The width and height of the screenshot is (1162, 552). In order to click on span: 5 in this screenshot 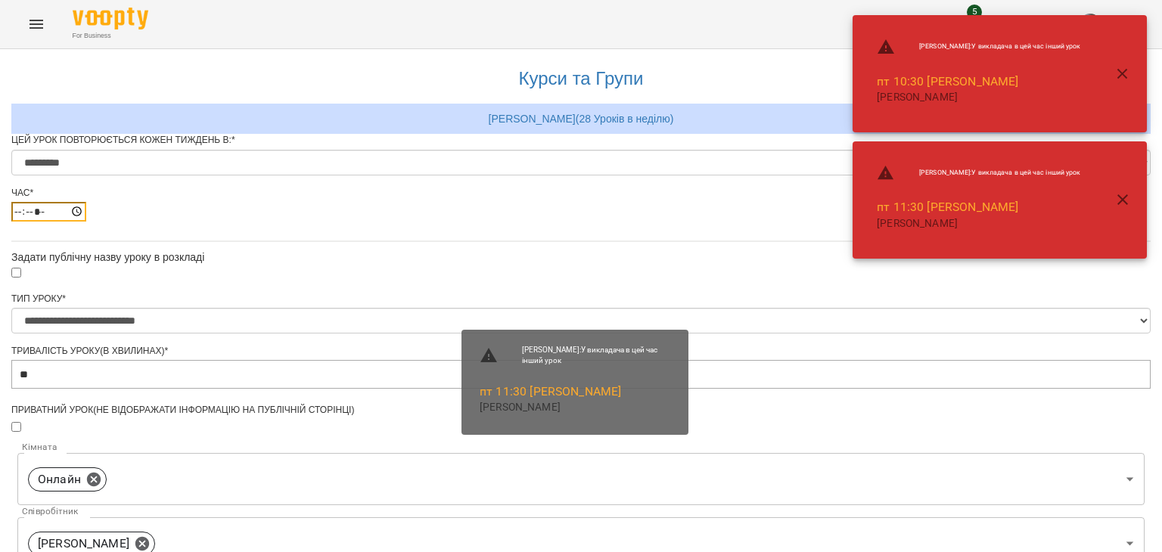, I will do `click(975, 12)`.